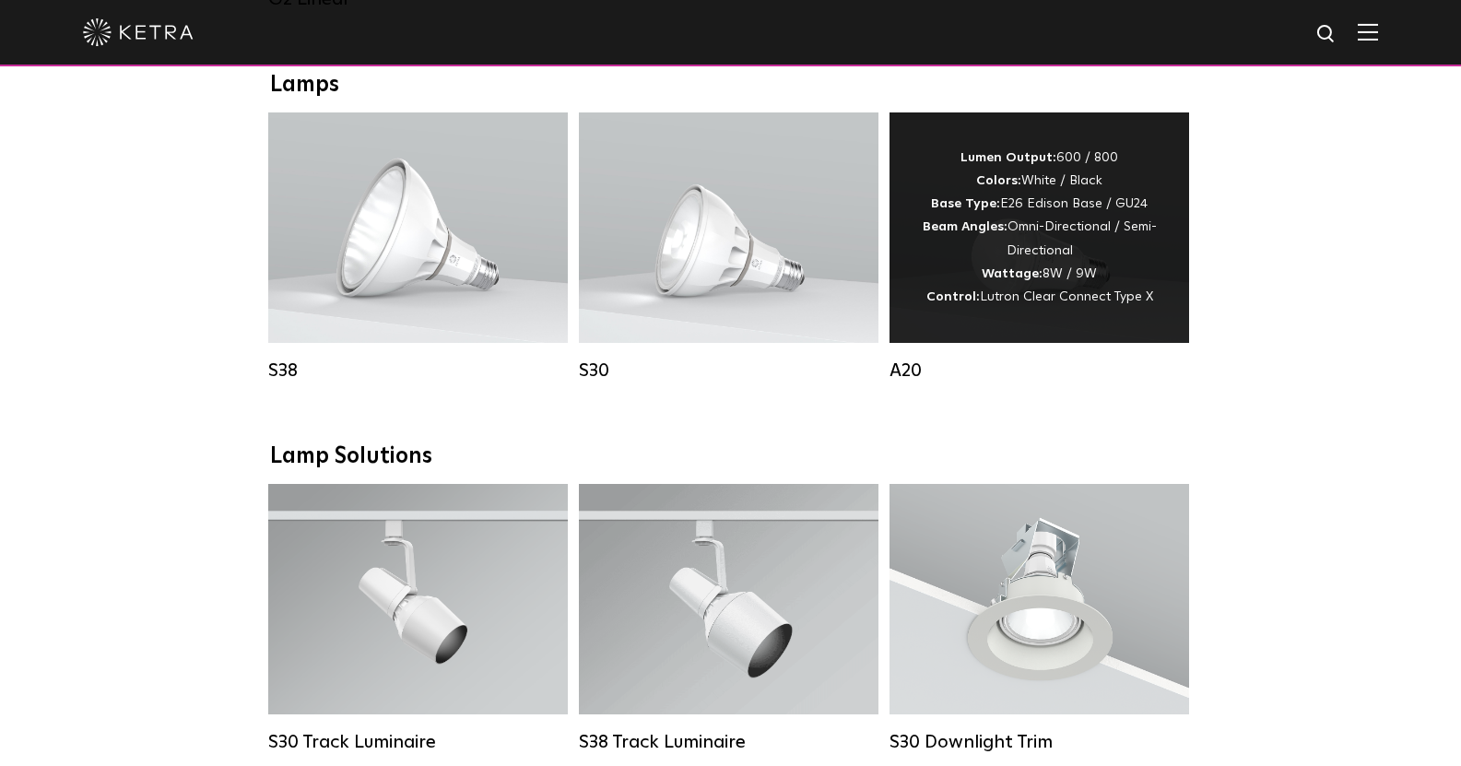  Describe the element at coordinates (1012, 274) in the screenshot. I see `strong: Wattage:` at that location.